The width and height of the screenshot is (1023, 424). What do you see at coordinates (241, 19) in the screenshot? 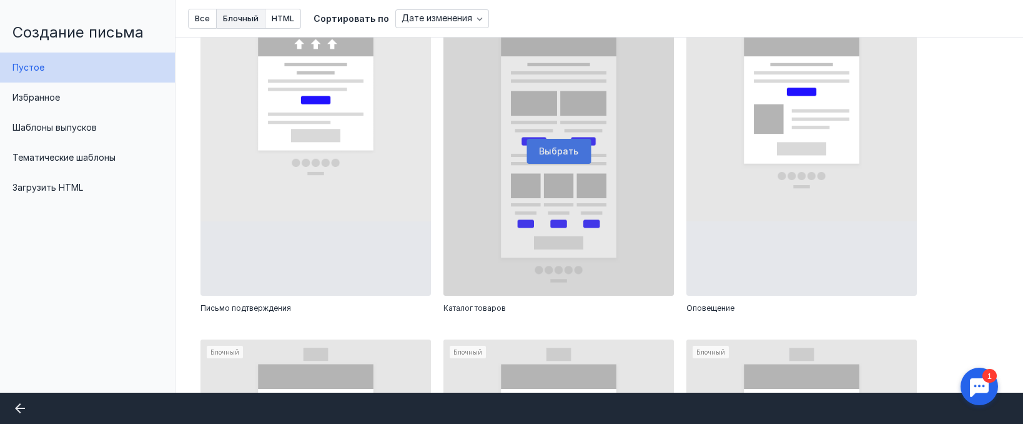
I see `button: Блочный` at bounding box center [241, 19].